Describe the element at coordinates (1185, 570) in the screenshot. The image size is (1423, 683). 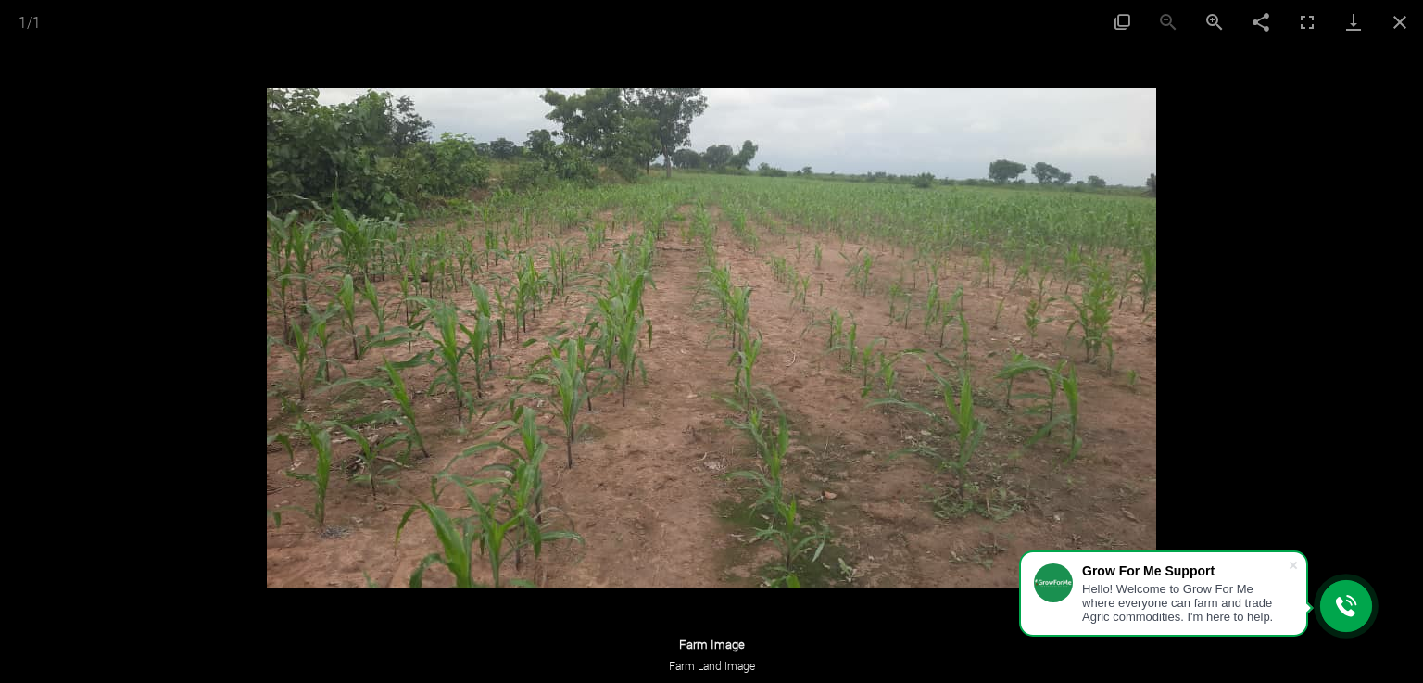
I see `div: Grow For Me Support` at that location.